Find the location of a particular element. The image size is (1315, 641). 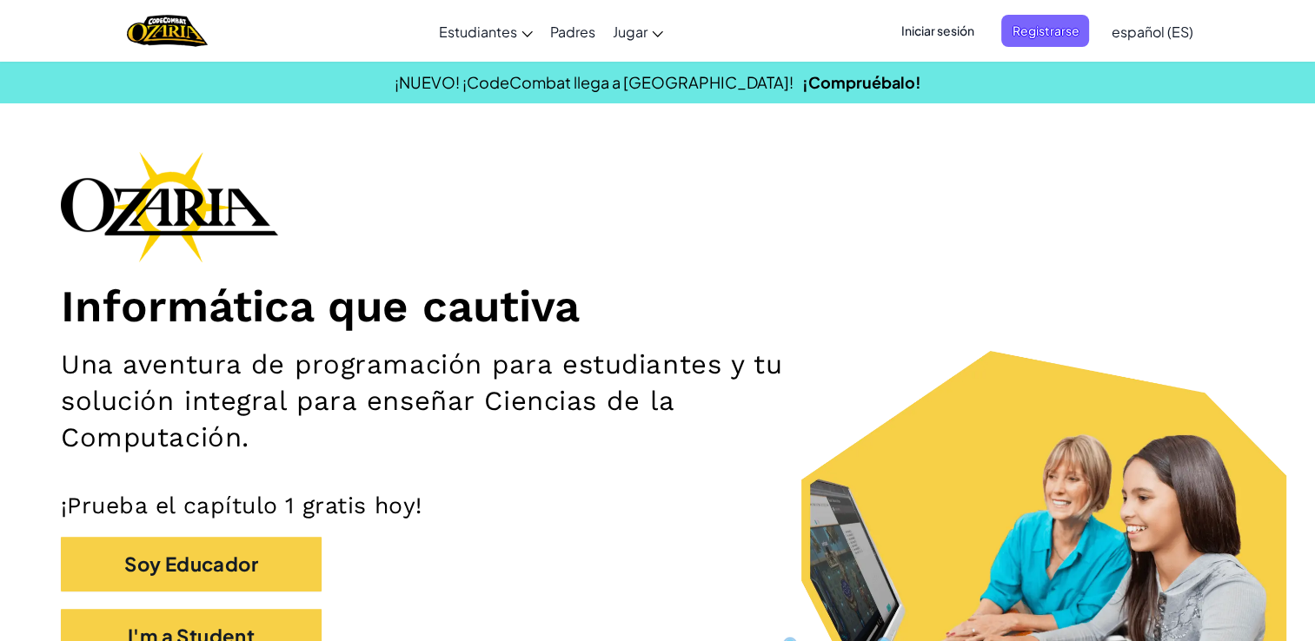

span: Estudiantes is located at coordinates (478, 31).